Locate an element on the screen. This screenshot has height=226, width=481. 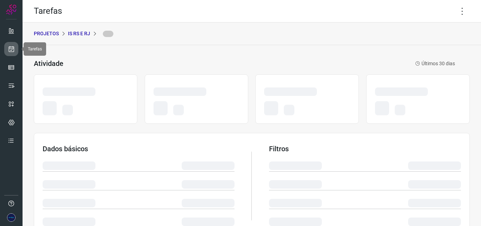
img: ec3b18c95a01f9524ecc1107e33c14f6.png is located at coordinates (11, 217).